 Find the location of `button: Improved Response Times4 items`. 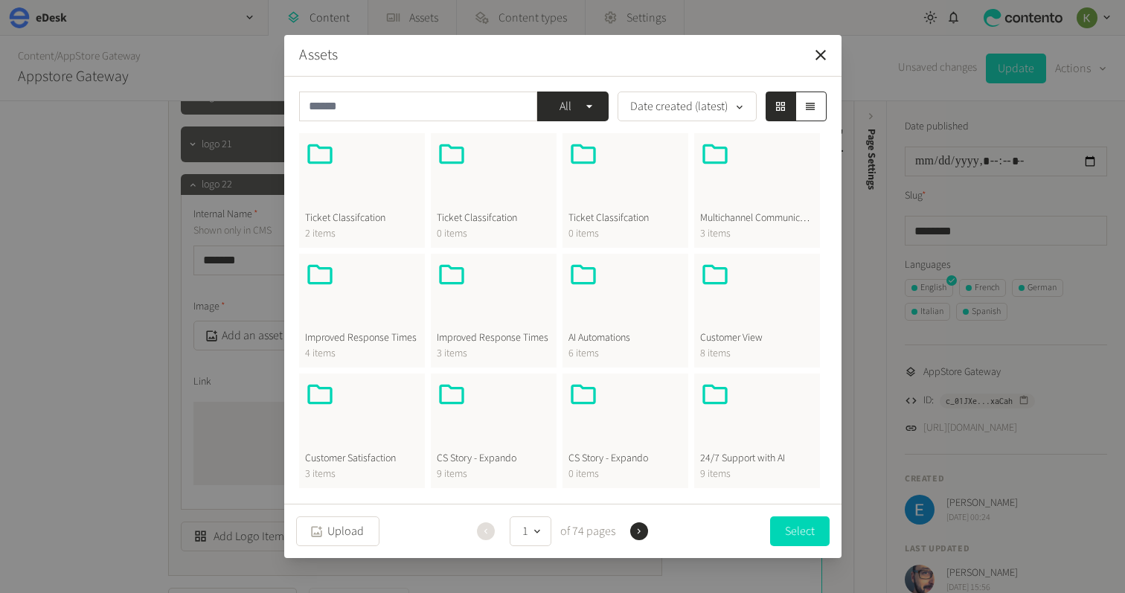

button: Improved Response Times4 items is located at coordinates (361, 311).